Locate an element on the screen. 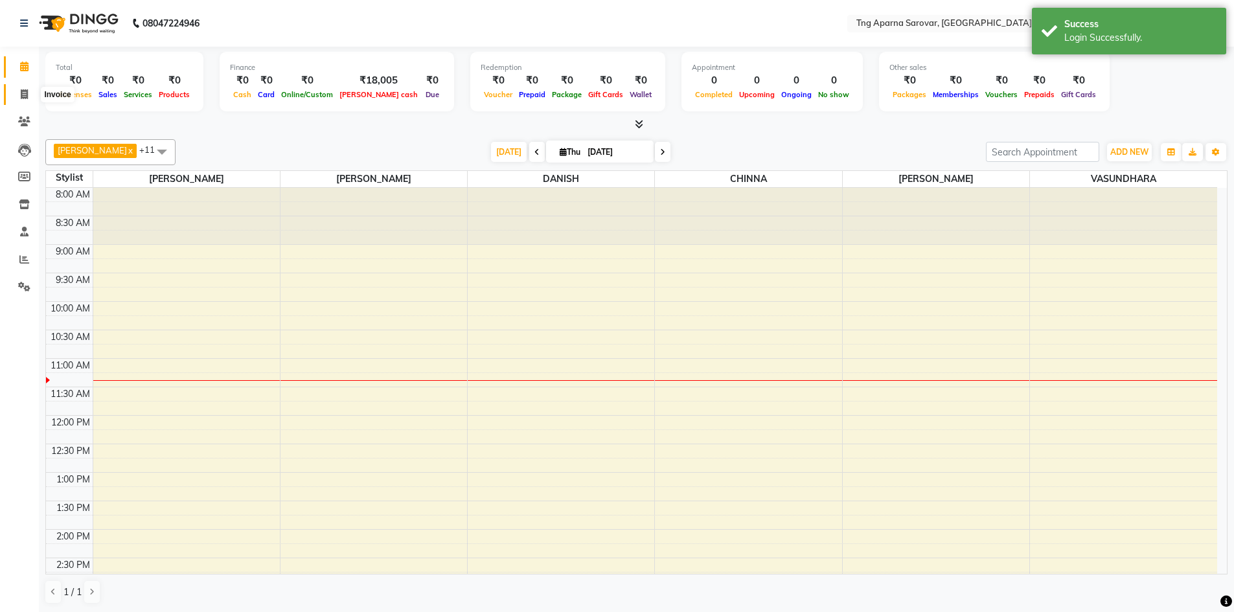  span: Vouchers is located at coordinates (1002, 95).